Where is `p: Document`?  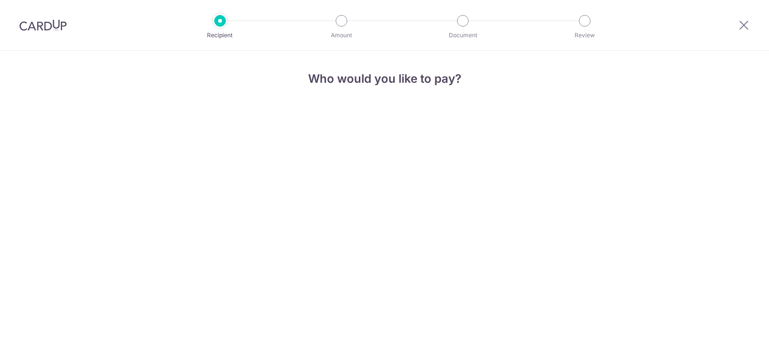 p: Document is located at coordinates (463, 35).